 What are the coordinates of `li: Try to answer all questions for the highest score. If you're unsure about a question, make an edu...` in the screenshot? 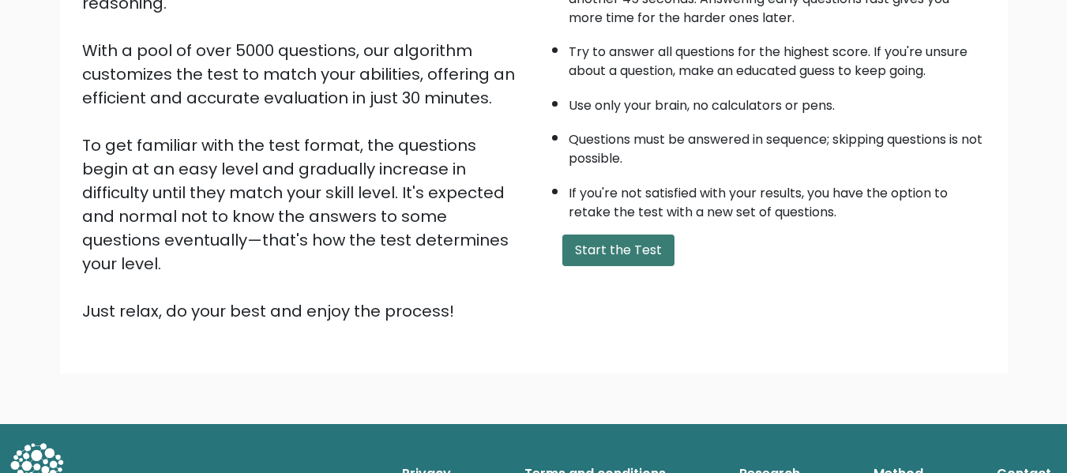 It's located at (777, 58).